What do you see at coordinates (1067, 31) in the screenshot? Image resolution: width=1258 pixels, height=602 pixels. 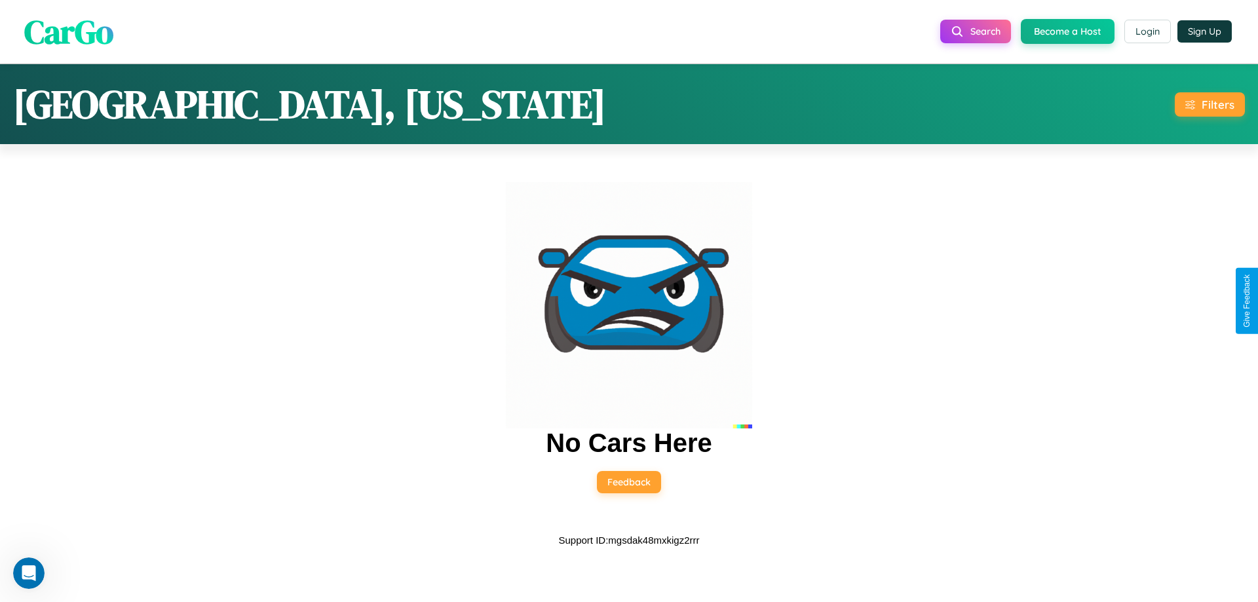 I see `button: Become a Host` at bounding box center [1067, 31].